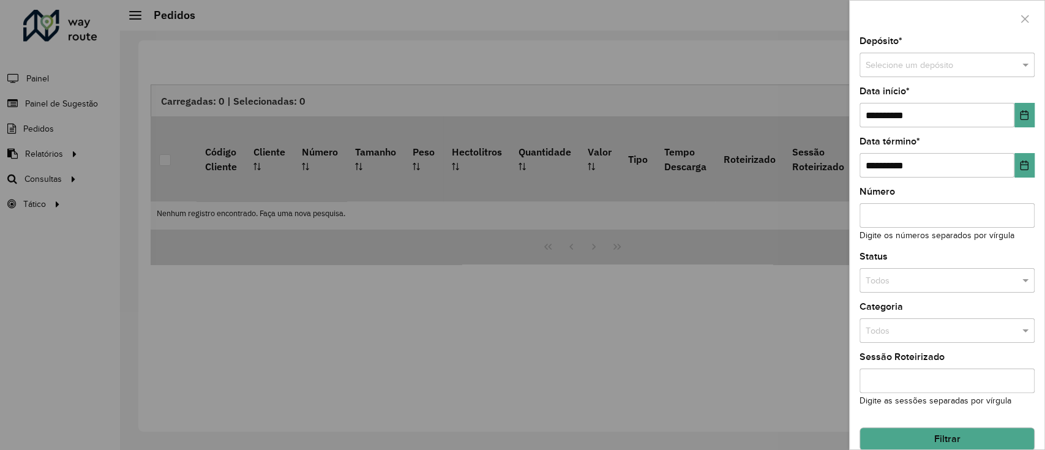 The height and width of the screenshot is (450, 1045). I want to click on label: Número, so click(878, 192).